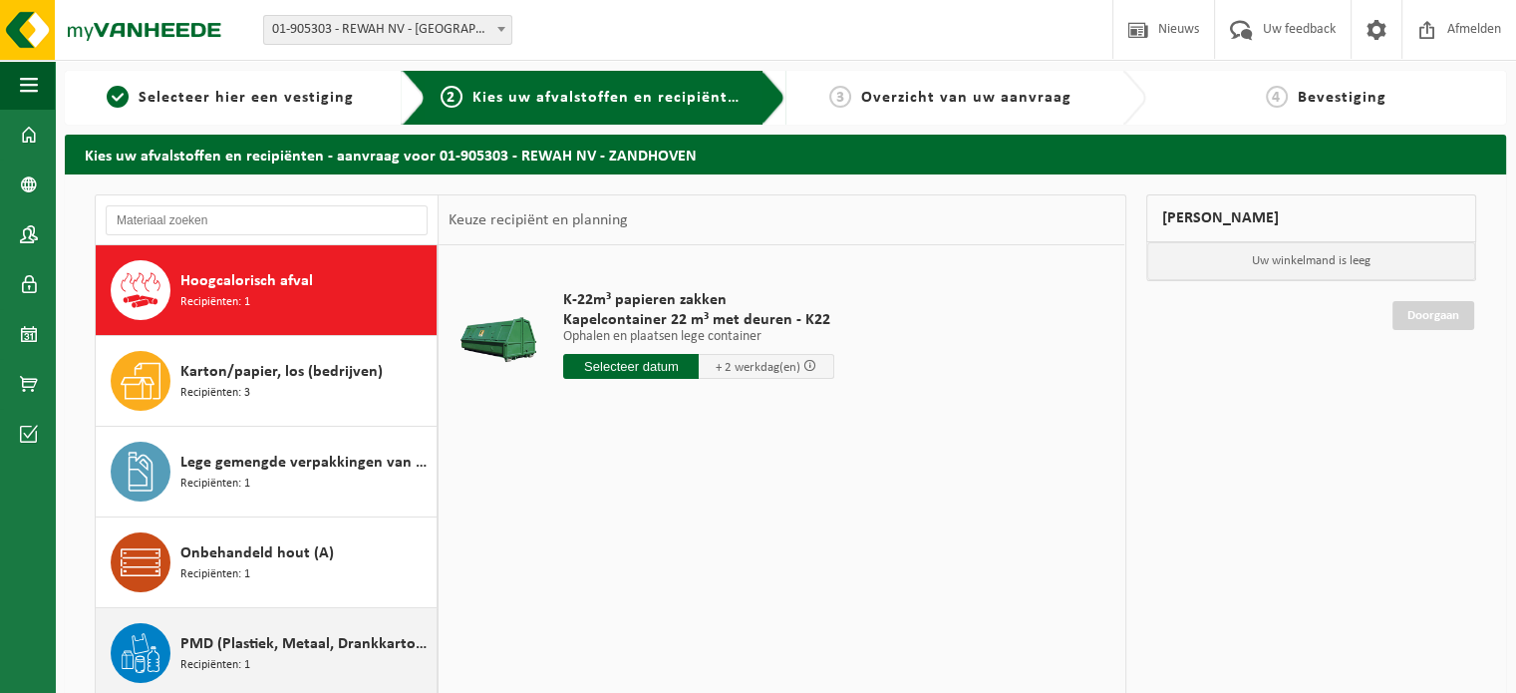 The image size is (1516, 693). Describe the element at coordinates (1433, 315) in the screenshot. I see `a: Doorgaan` at that location.